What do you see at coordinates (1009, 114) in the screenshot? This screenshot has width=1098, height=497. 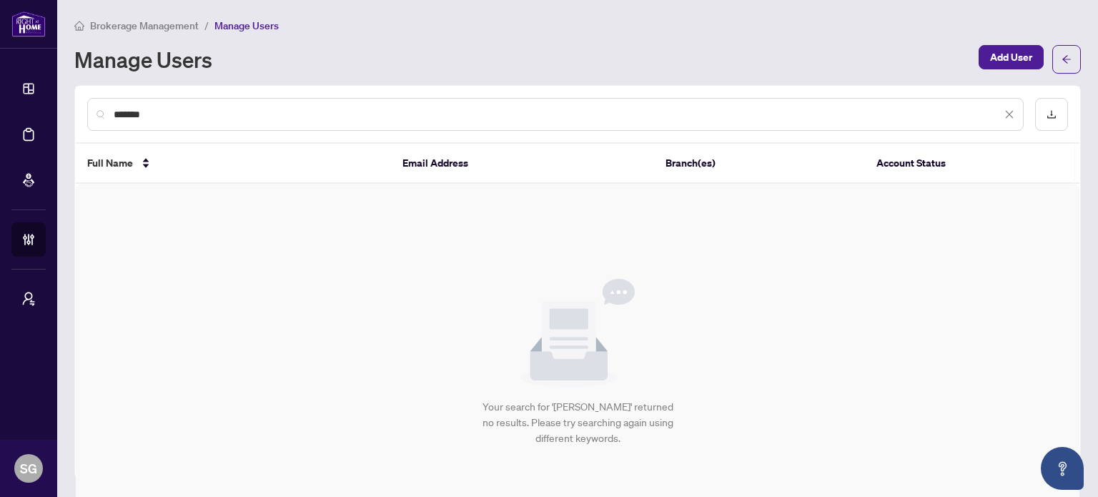 I see `span: close` at bounding box center [1009, 114].